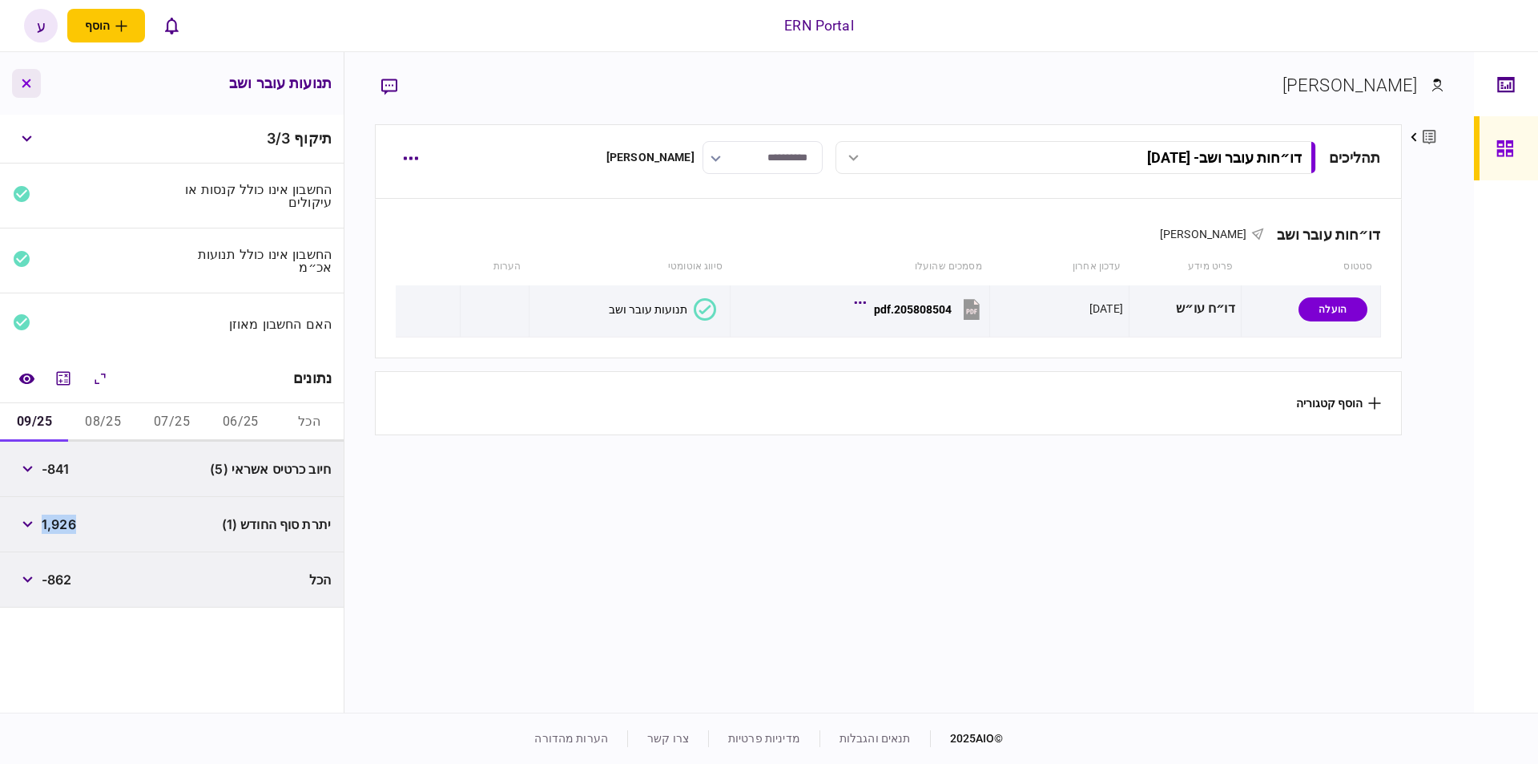 This screenshot has width=1538, height=764. I want to click on div: © 2025 AIO, so click(967, 738).